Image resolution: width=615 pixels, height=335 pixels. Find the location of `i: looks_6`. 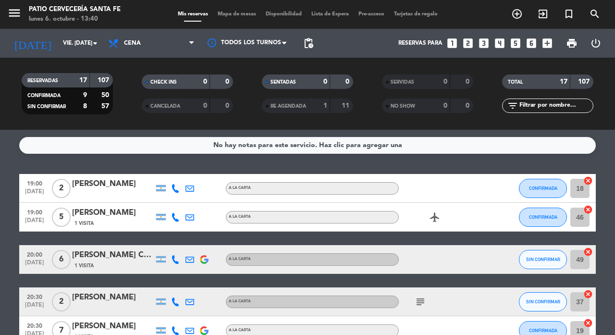

i: looks_6 is located at coordinates (532, 43).